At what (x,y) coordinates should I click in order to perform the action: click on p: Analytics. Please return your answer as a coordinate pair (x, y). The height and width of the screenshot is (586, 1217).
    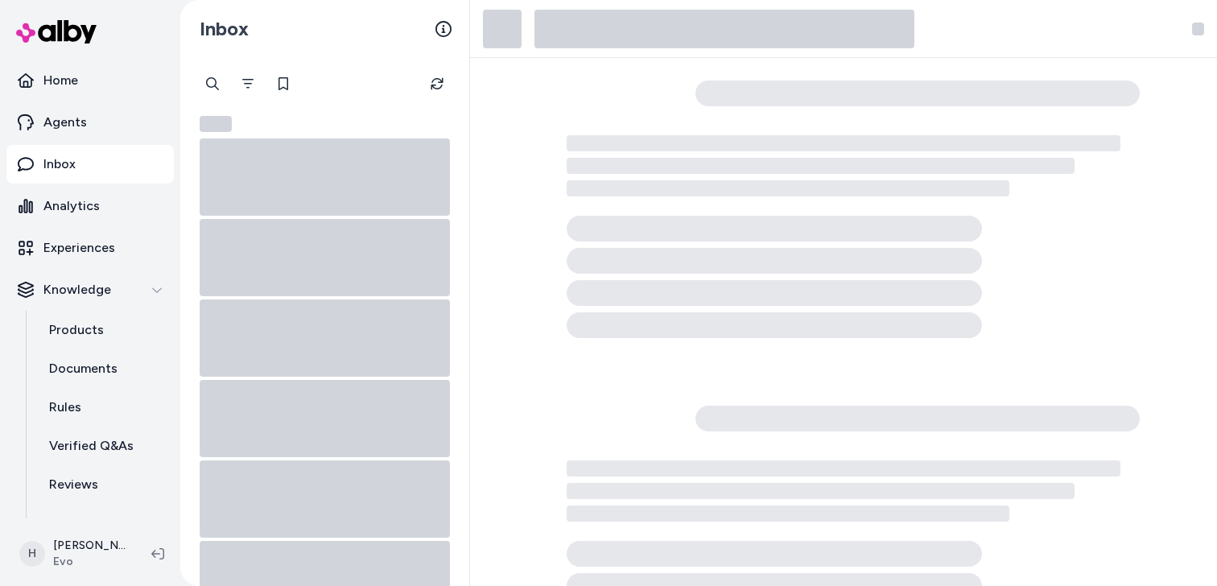
    Looking at the image, I should click on (72, 206).